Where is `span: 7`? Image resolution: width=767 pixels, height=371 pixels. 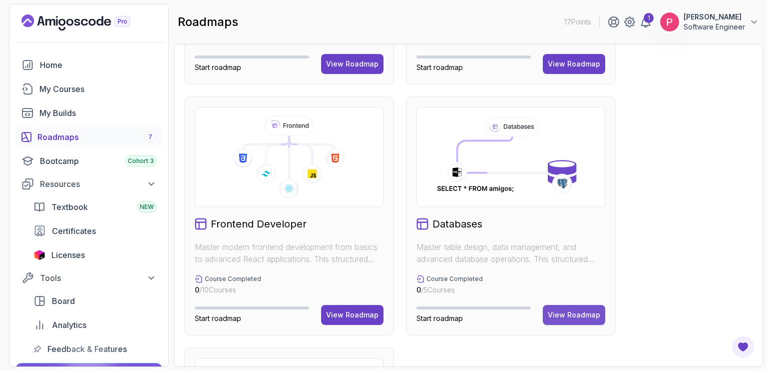
span: 7 is located at coordinates (150, 137).